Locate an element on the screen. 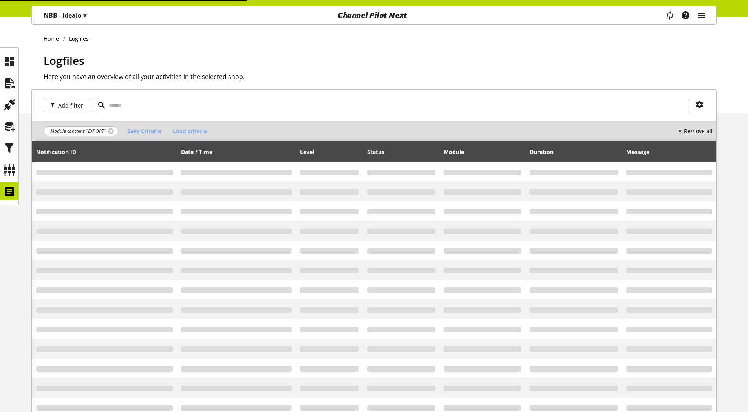  span: Save Criteria is located at coordinates (144, 131).